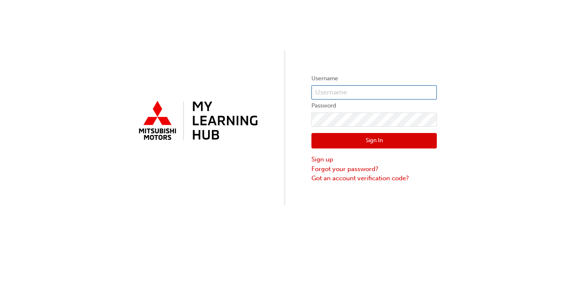 This screenshot has width=571, height=289. What do you see at coordinates (374, 92) in the screenshot?
I see `input: Username` at bounding box center [374, 92].